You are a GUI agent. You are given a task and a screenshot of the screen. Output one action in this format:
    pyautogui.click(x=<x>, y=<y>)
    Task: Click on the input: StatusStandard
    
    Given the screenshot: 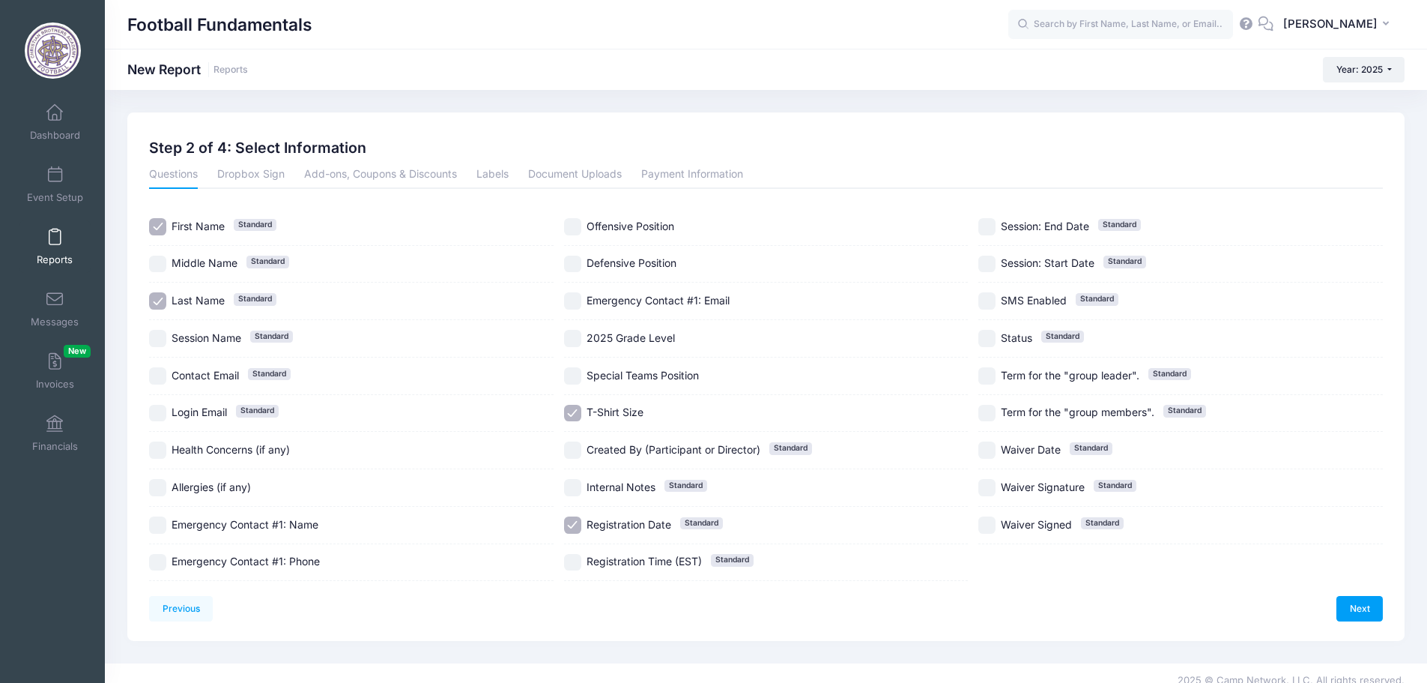 What is the action you would take?
    pyautogui.click(x=987, y=338)
    